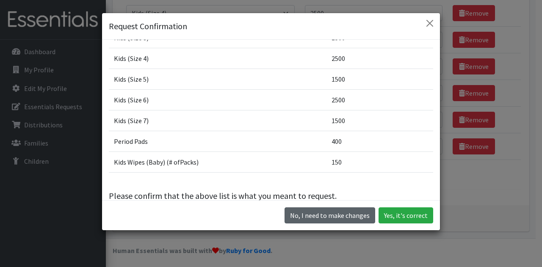 The height and width of the screenshot is (267, 542). I want to click on button: Close, so click(430, 23).